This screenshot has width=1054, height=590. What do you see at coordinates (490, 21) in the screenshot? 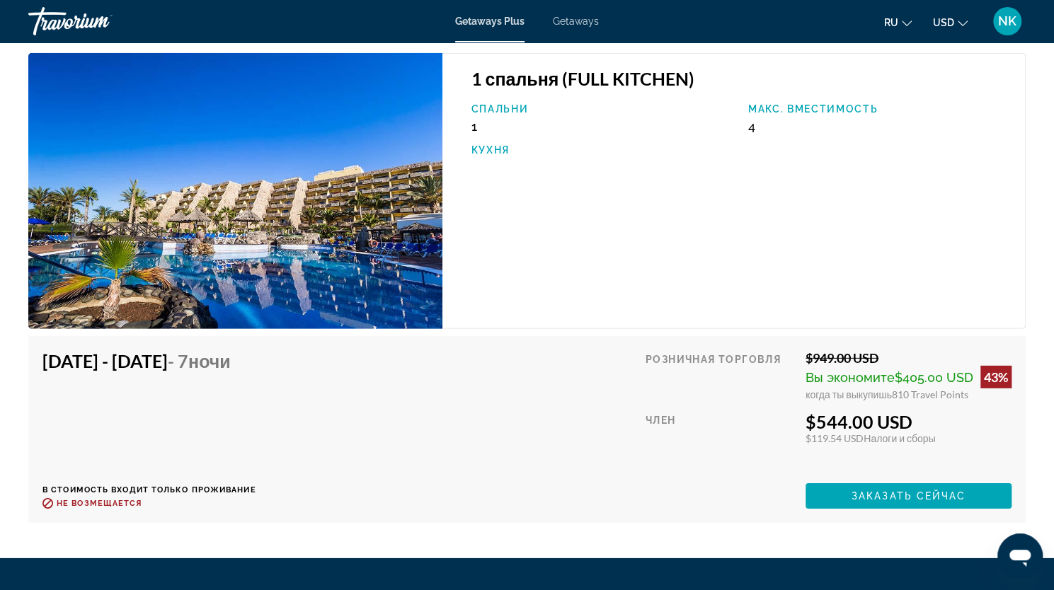
I see `a: Getaways Plus` at bounding box center [490, 21].